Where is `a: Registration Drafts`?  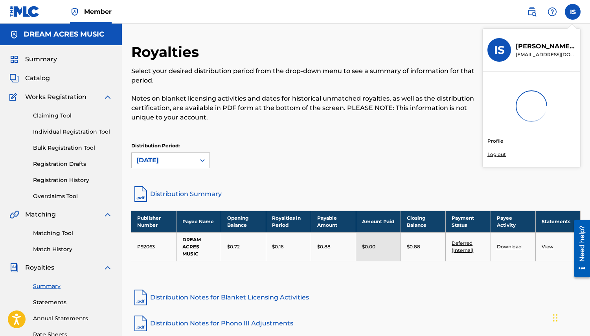
a: Registration Drafts is located at coordinates (73, 164).